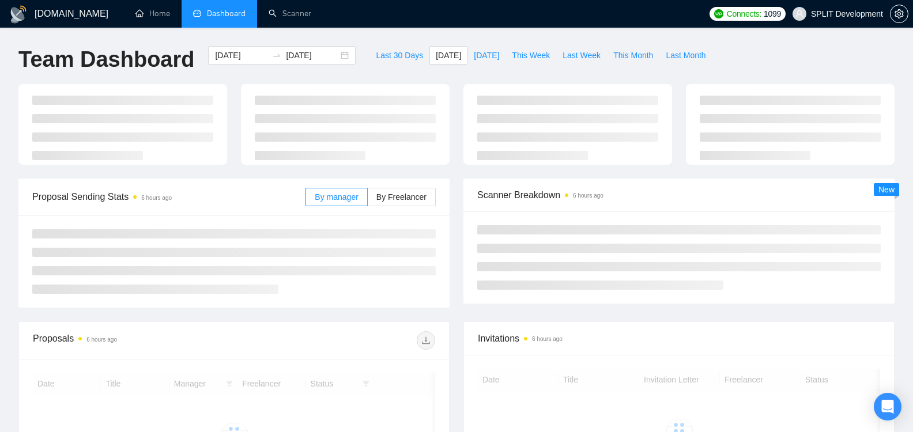 The height and width of the screenshot is (432, 913). I want to click on button: This Month, so click(633, 55).